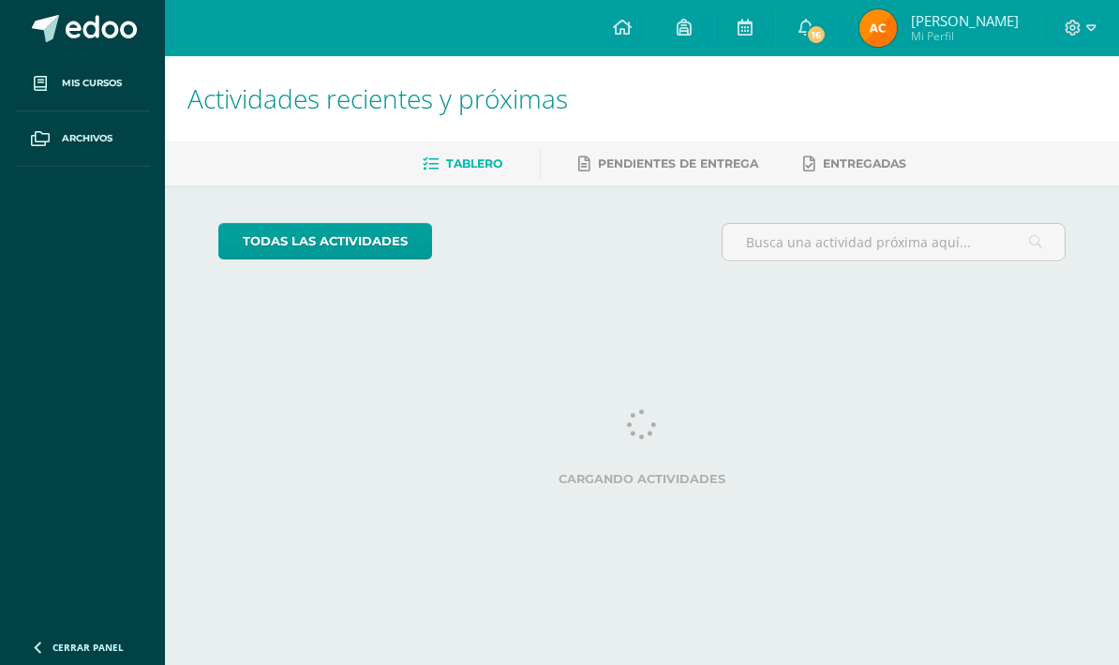 This screenshot has height=665, width=1119. What do you see at coordinates (642, 479) in the screenshot?
I see `label: Cargando actividades` at bounding box center [642, 479].